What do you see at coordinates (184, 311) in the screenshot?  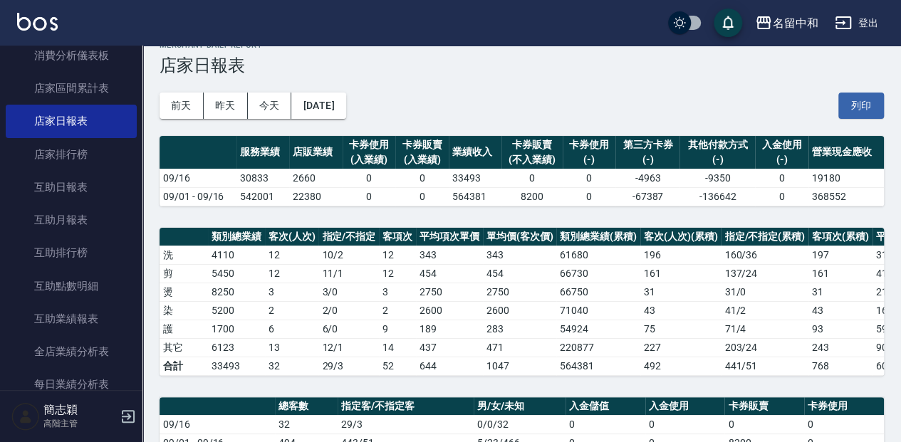 I see `td: 染` at bounding box center [184, 311].